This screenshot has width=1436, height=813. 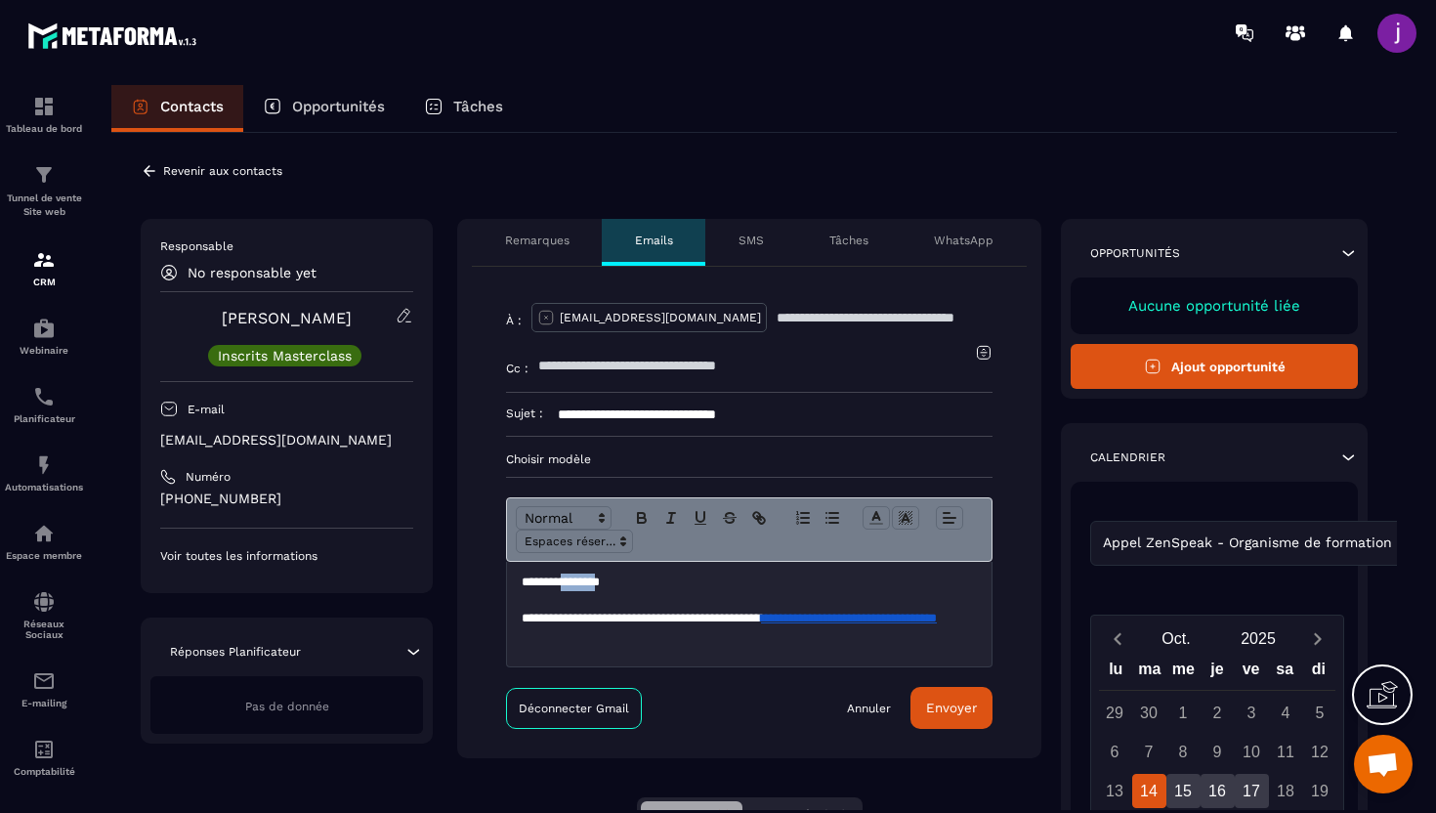 I want to click on p: Emails, so click(x=653, y=240).